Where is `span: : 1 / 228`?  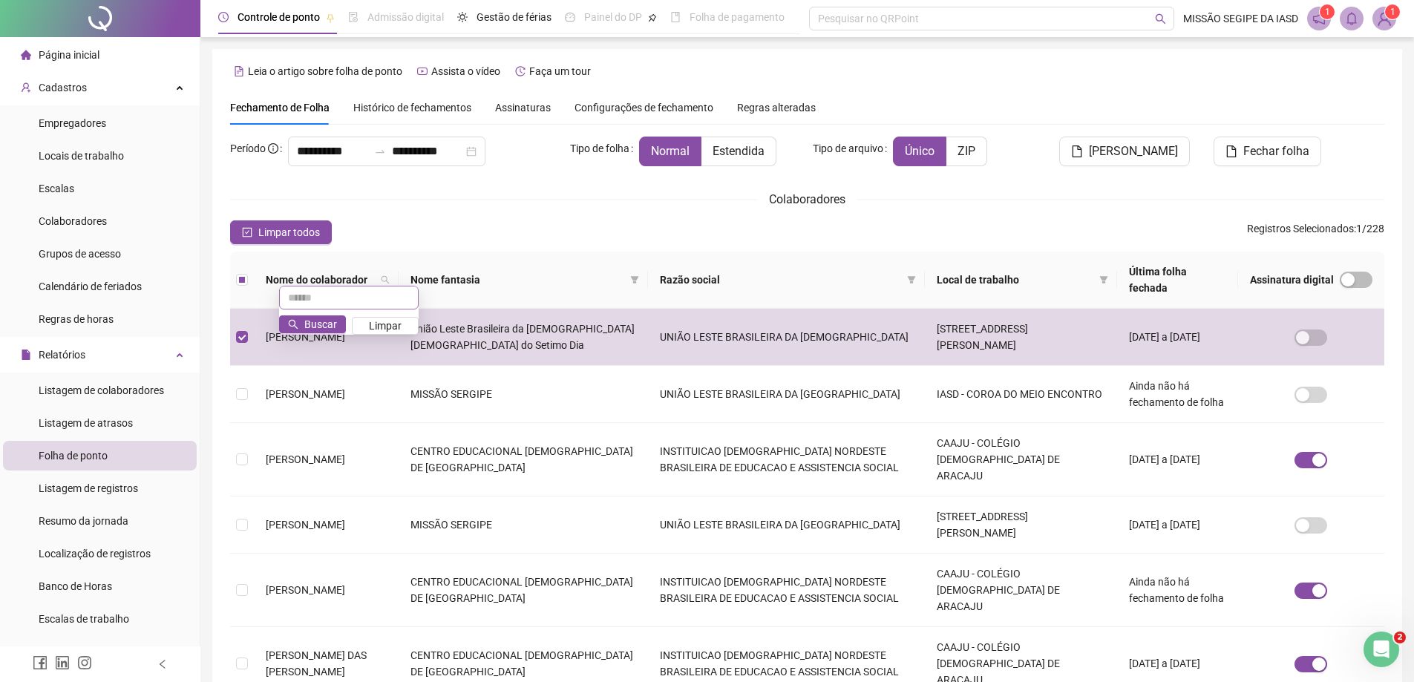
span: : 1 / 228 is located at coordinates (1315, 232).